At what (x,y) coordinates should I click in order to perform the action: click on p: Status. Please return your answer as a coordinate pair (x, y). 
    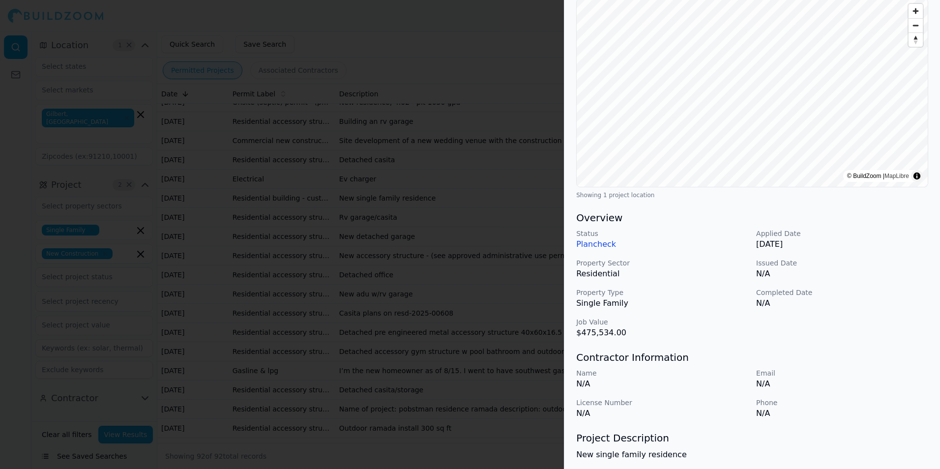
    Looking at the image, I should click on (662, 233).